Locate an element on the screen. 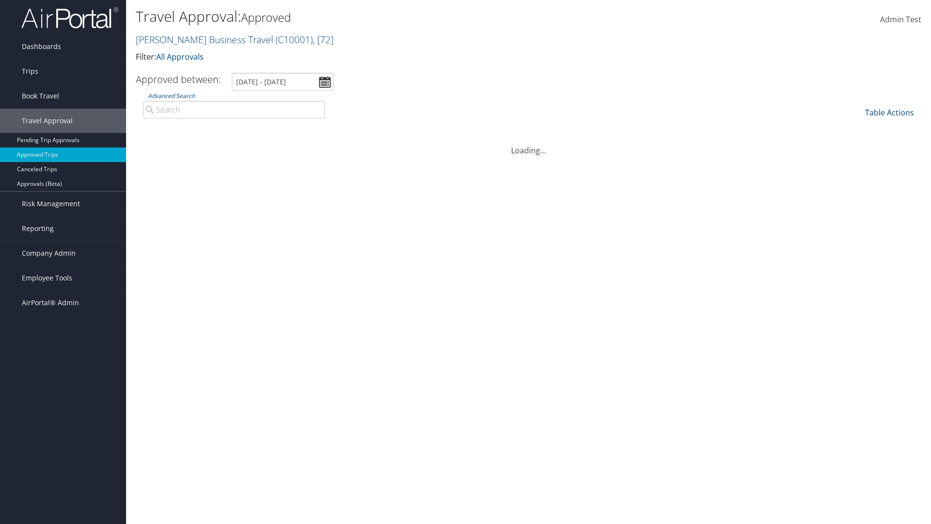 The image size is (931, 524). span: Dashboards is located at coordinates (41, 47).